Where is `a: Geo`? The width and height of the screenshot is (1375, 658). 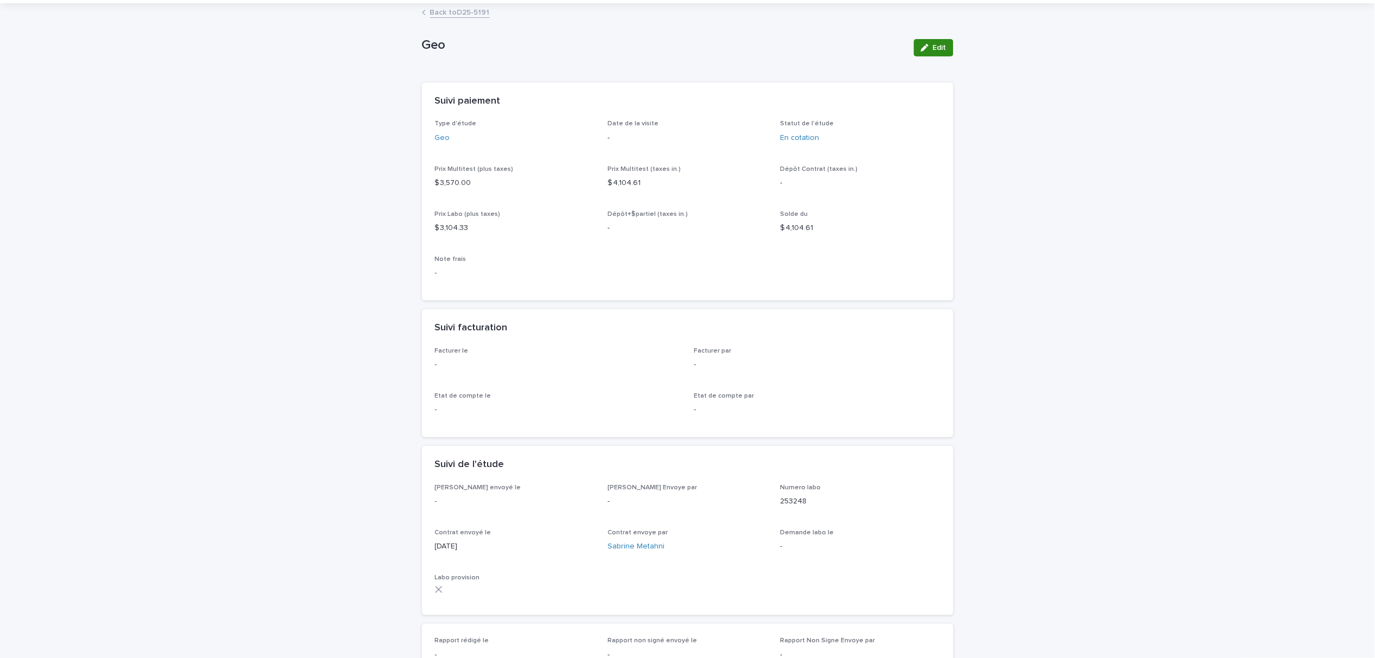
a: Geo is located at coordinates (443, 138).